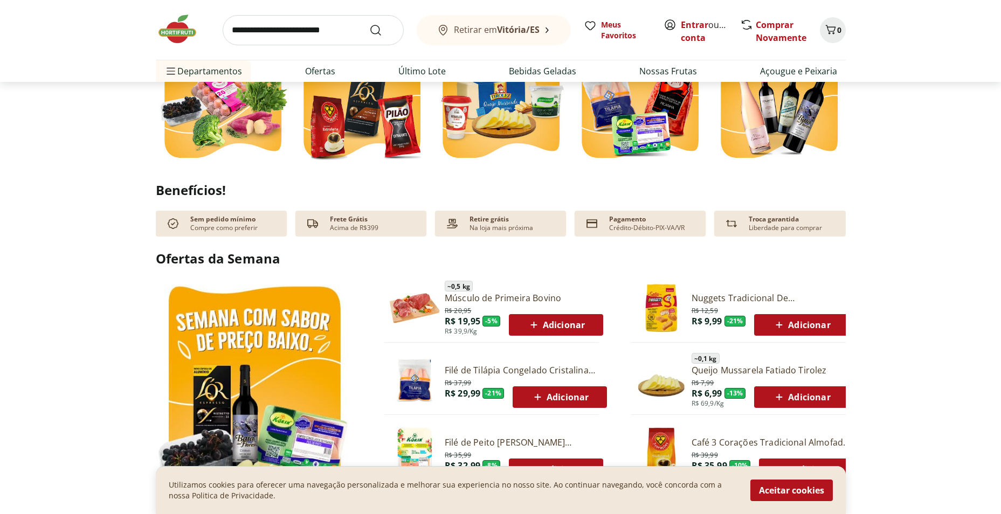 This screenshot has width=1001, height=514. What do you see at coordinates (313, 224) in the screenshot?
I see `img: truck` at bounding box center [313, 224].